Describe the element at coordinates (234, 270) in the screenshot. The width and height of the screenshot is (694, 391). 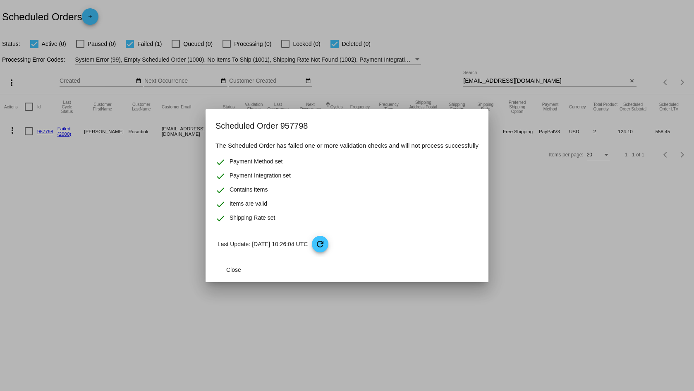
I see `button: Close dialog` at that location.